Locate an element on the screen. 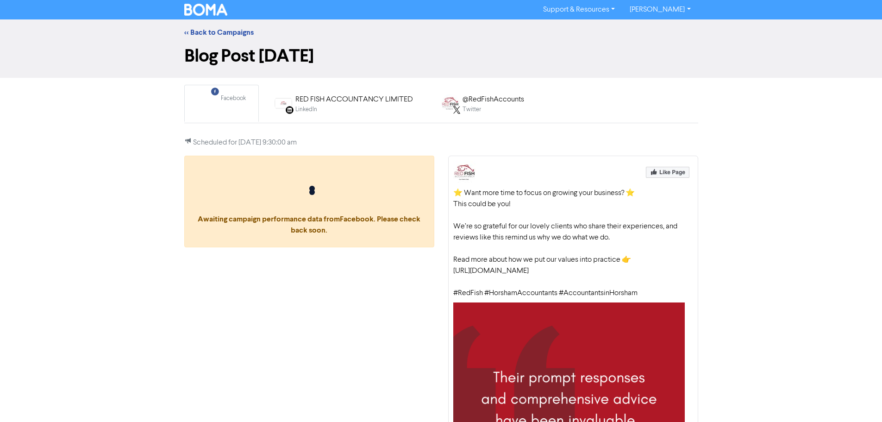 The width and height of the screenshot is (882, 422). a: Support & Resources is located at coordinates (579, 10).